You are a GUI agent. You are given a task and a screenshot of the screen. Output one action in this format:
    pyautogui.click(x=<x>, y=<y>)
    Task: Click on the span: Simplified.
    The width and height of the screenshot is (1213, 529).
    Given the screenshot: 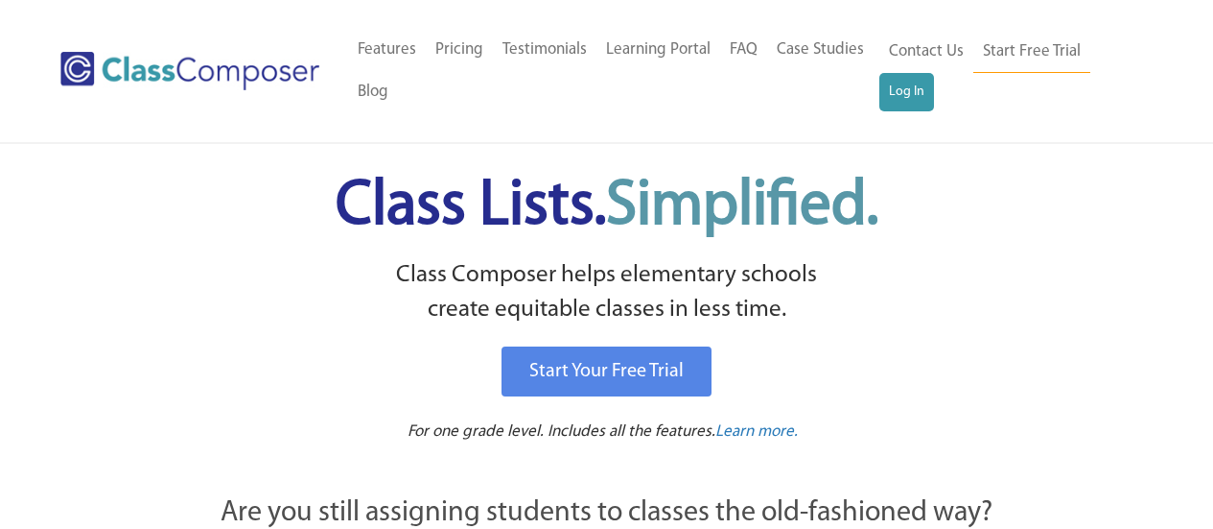 What is the action you would take?
    pyautogui.click(x=742, y=206)
    